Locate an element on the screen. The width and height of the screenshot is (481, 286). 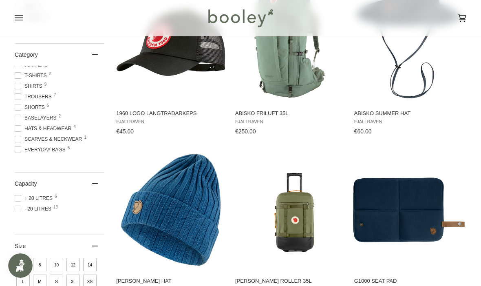
span: 7 is located at coordinates (55, 95).